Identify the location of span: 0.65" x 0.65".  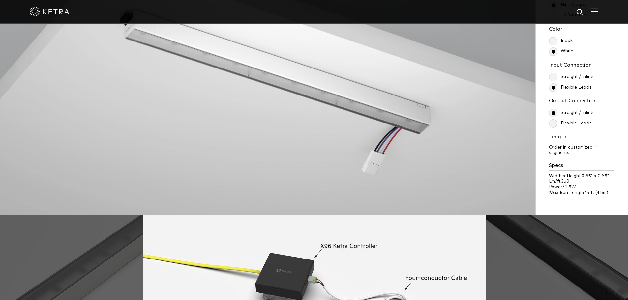
(595, 176).